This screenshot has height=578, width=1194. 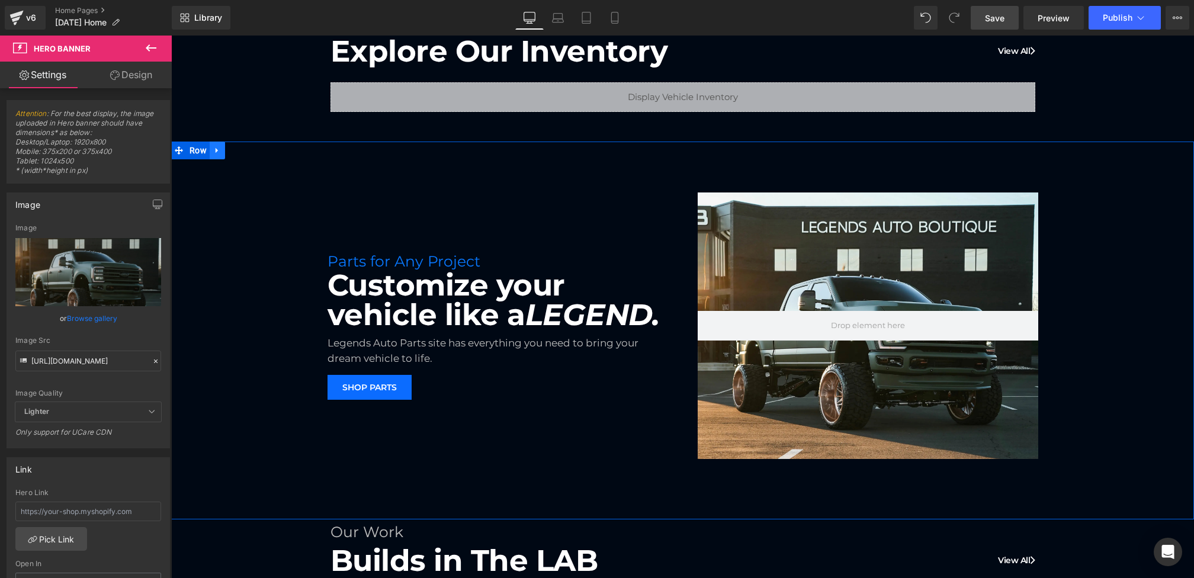 I want to click on a: View All, so click(x=845, y=525).